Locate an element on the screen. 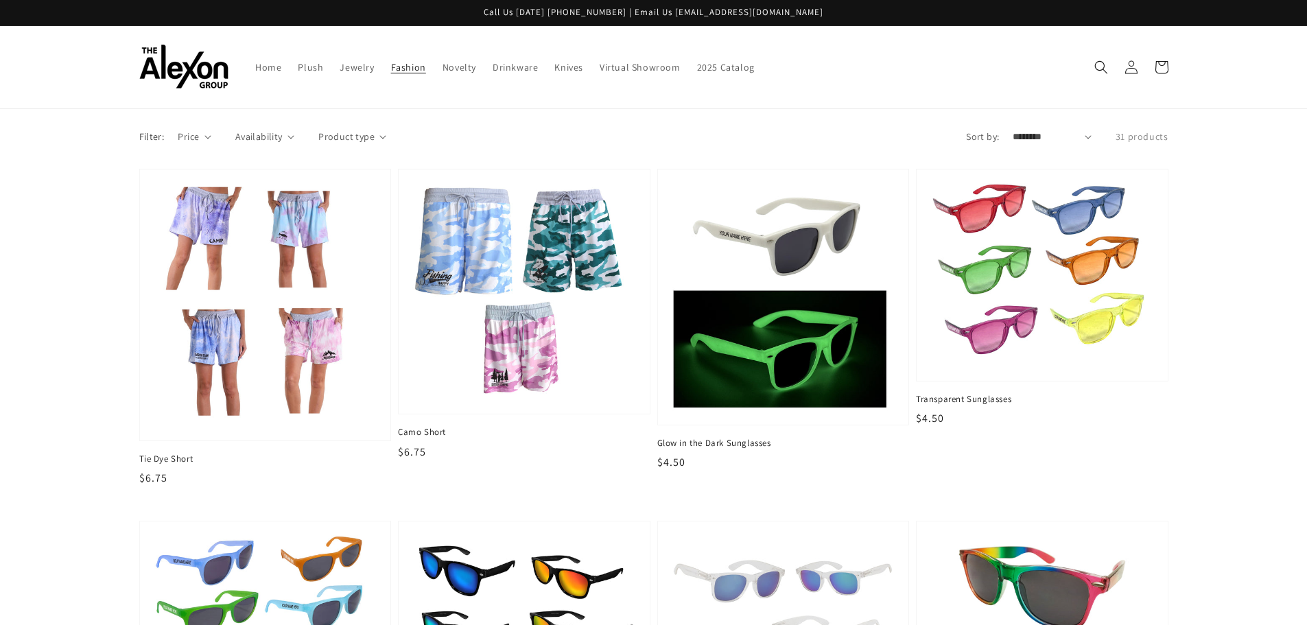 This screenshot has height=625, width=1307. summary: Search is located at coordinates (1102, 67).